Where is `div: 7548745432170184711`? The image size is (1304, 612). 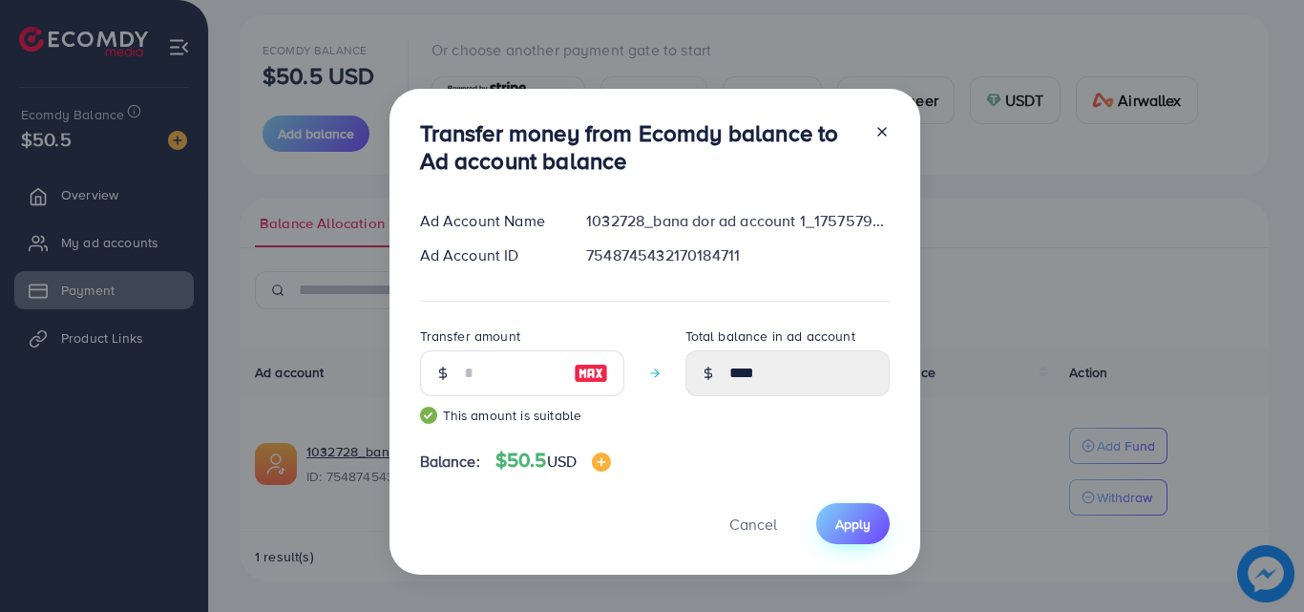
div: 7548745432170184711 is located at coordinates (737, 255).